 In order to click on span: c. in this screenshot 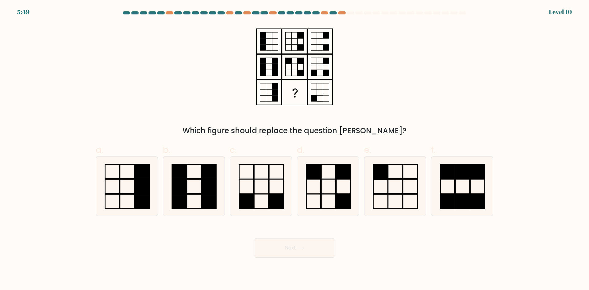, I will do `click(233, 150)`.